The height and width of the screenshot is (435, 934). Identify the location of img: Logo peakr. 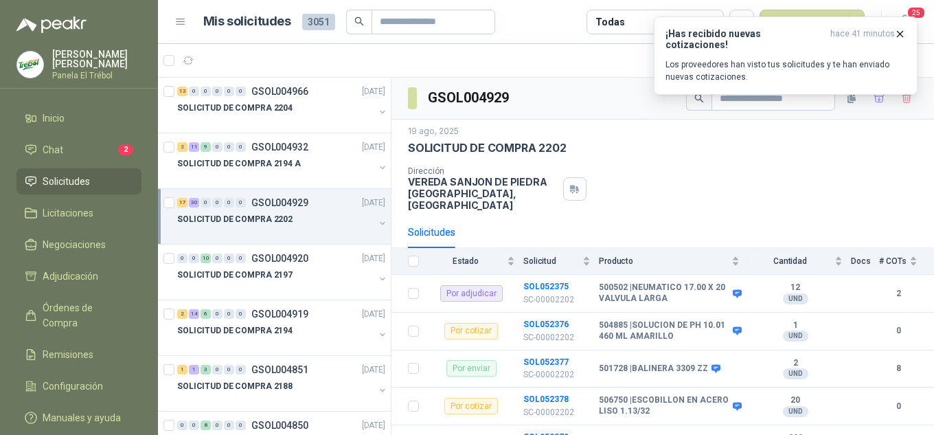
(52, 25).